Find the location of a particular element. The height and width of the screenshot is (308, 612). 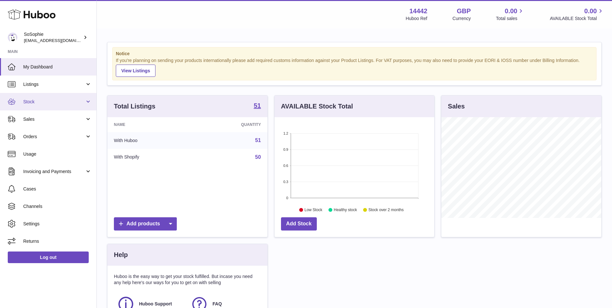

div: SoSophie is located at coordinates (53, 37).